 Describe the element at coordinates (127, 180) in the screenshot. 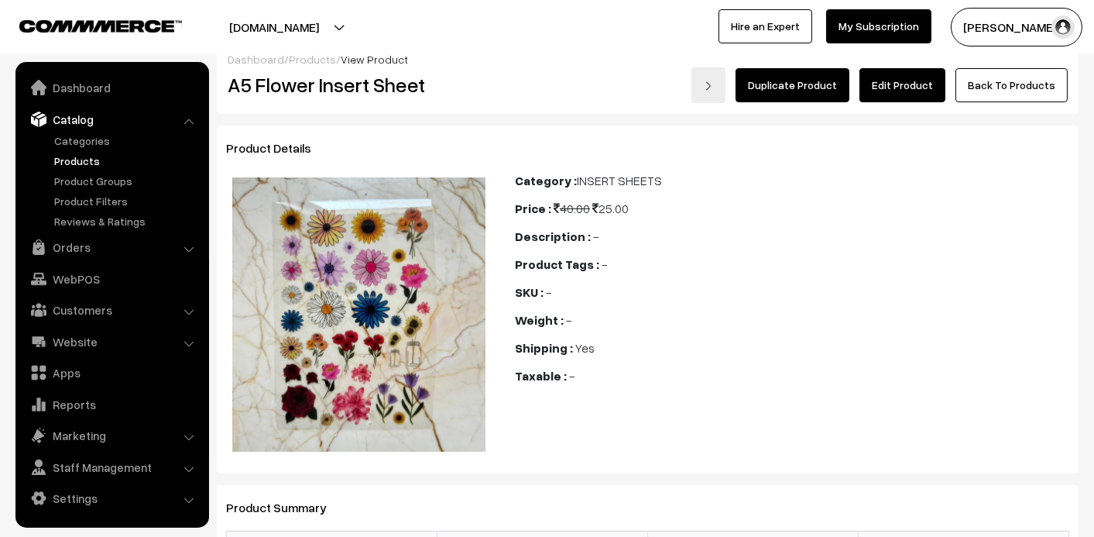

I see `a: Product Groups` at that location.